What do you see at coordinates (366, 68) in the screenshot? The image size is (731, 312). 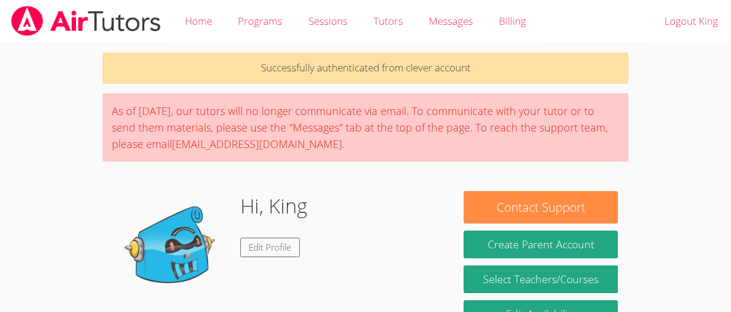 I see `p: Successfully authenticated from clever account` at bounding box center [366, 68].